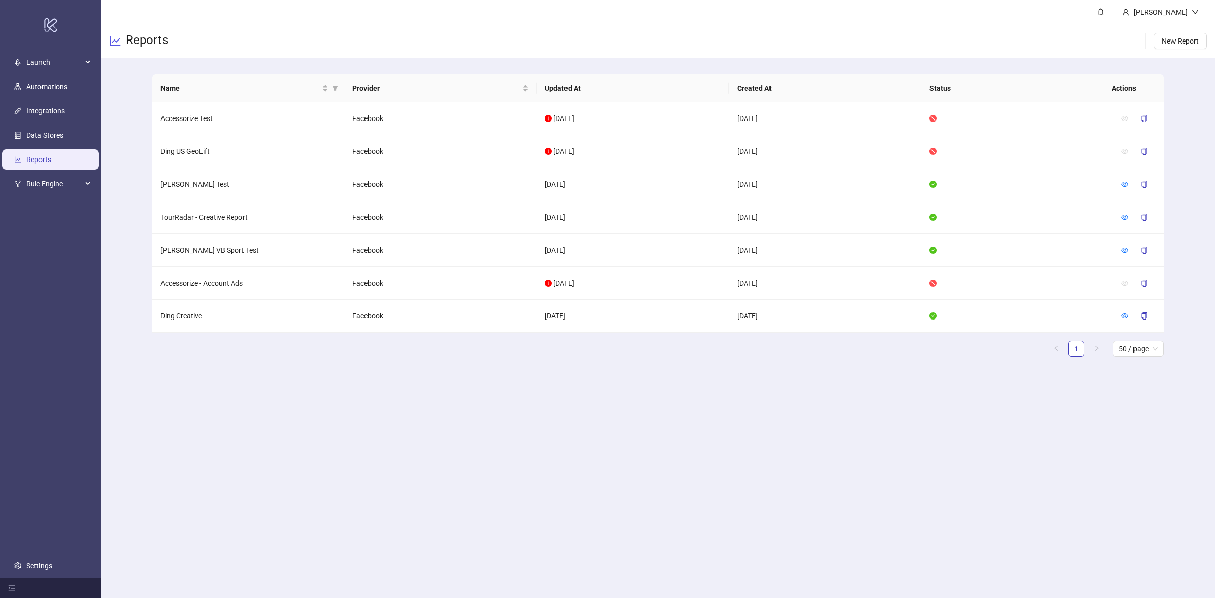  I want to click on li: Next Page, so click(1096, 349).